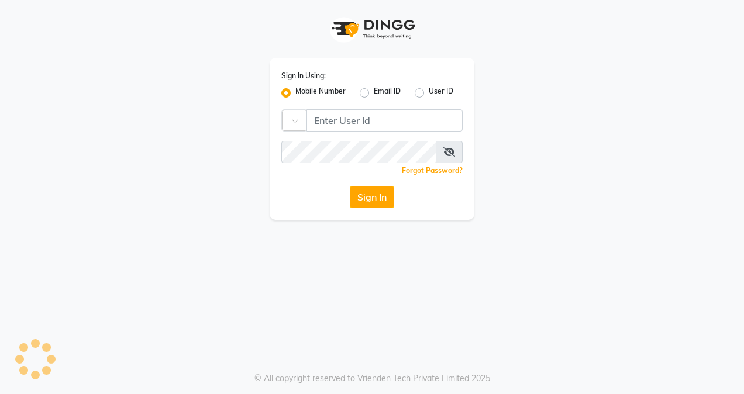 The width and height of the screenshot is (744, 394). What do you see at coordinates (372, 29) in the screenshot?
I see `img: logo1.svg` at bounding box center [372, 29].